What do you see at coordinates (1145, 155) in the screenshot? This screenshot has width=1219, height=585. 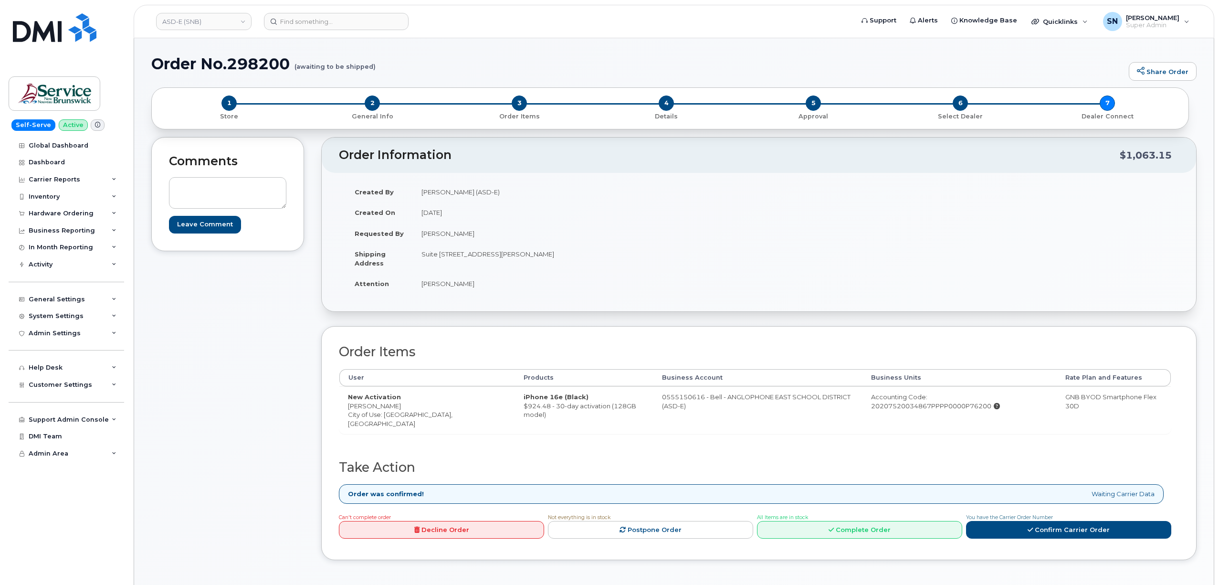 I see `div: $1,063.15` at bounding box center [1145, 155].